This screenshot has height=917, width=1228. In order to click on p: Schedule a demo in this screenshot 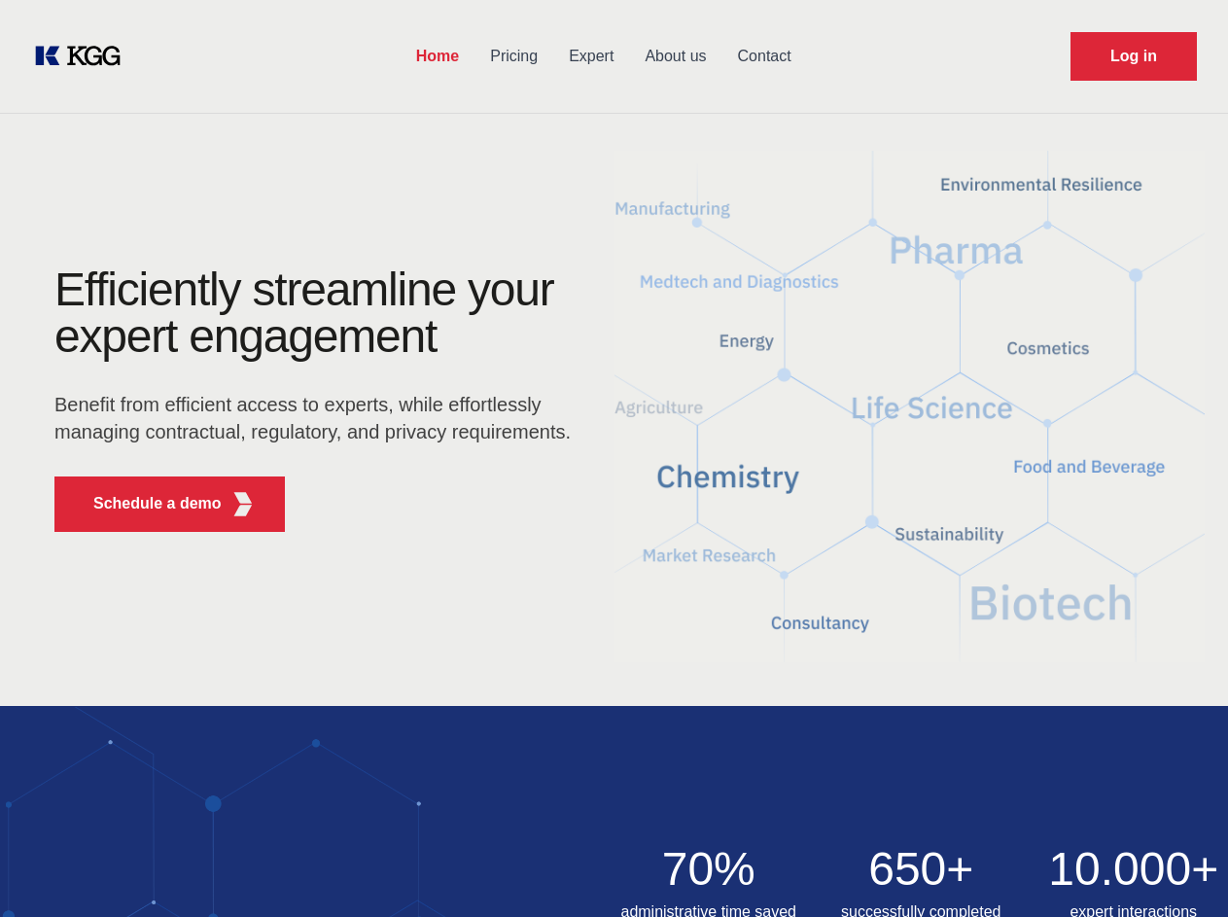, I will do `click(158, 504)`.